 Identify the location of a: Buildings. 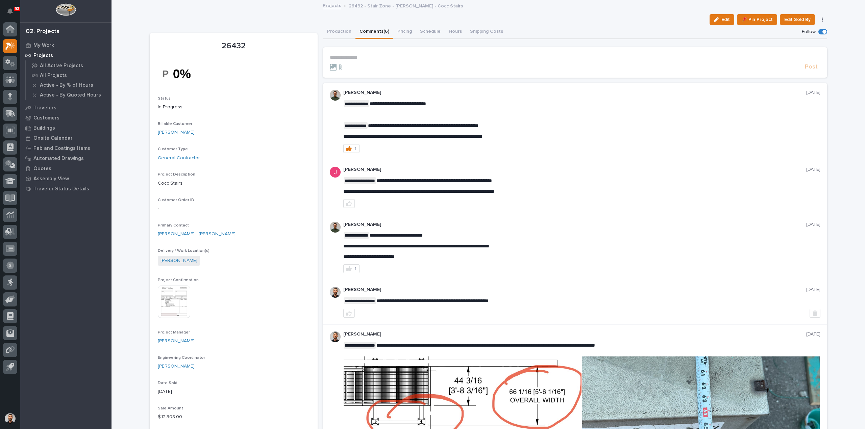
(66, 128).